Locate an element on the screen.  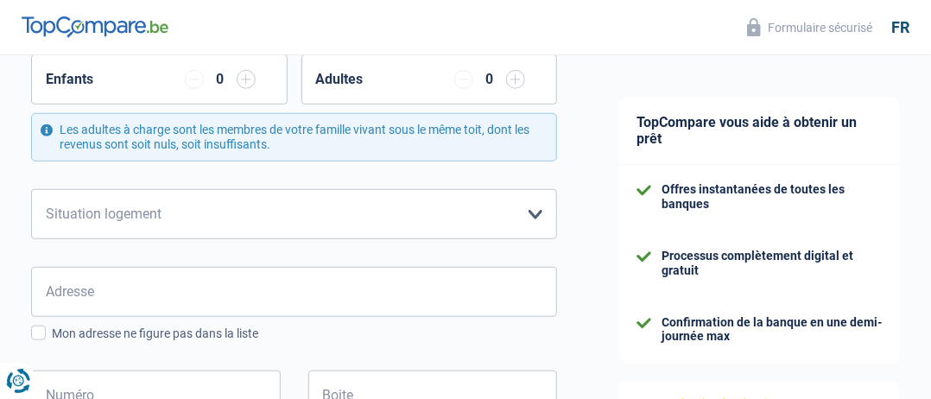
img: TopCompare Logo is located at coordinates (95, 27).